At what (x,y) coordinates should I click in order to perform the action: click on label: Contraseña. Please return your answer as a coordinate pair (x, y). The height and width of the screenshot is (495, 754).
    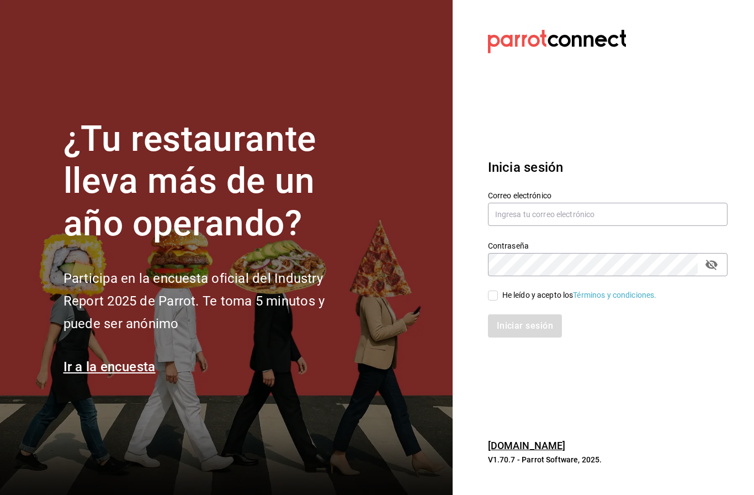
    Looking at the image, I should click on (608, 245).